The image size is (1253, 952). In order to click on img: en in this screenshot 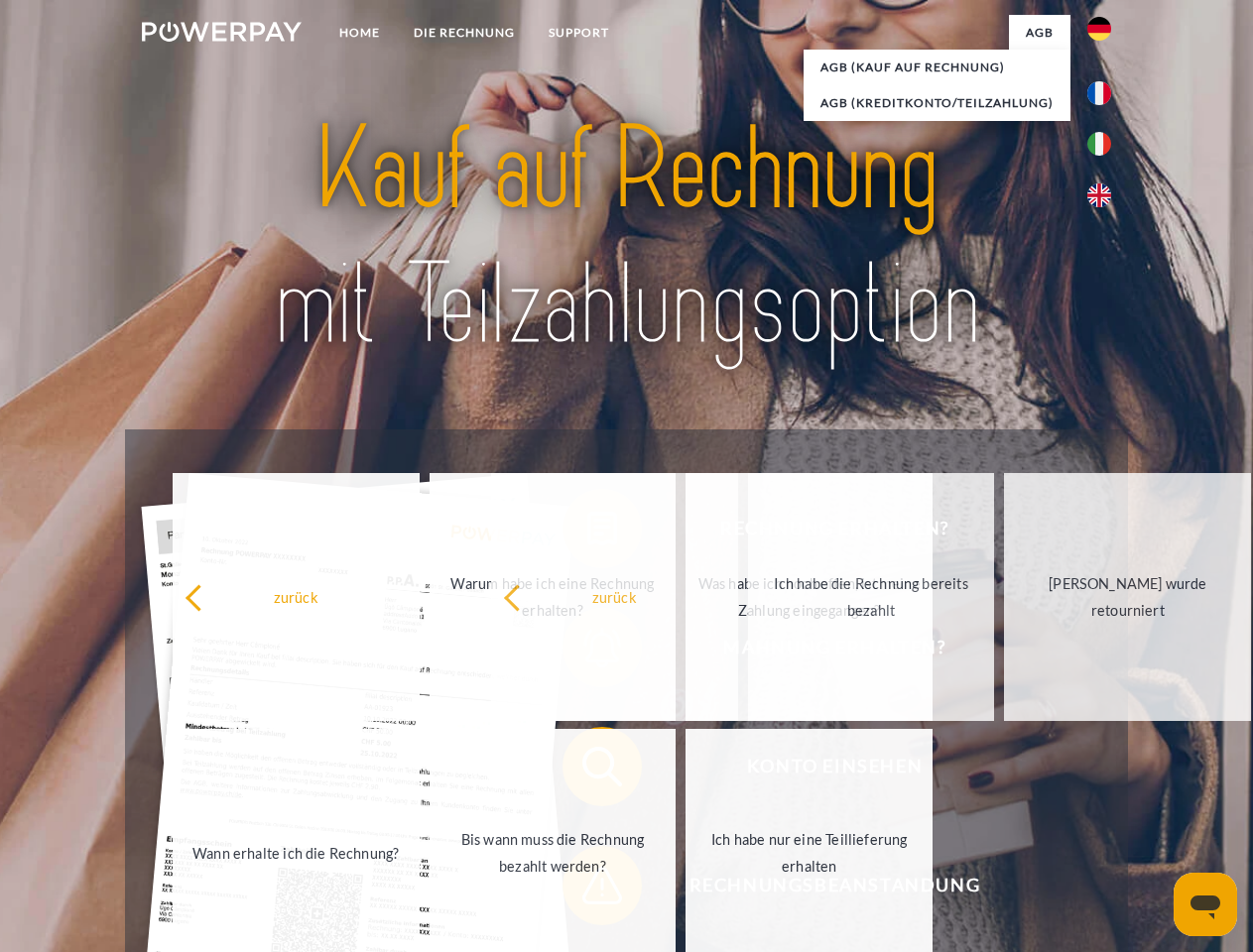, I will do `click(1099, 196)`.